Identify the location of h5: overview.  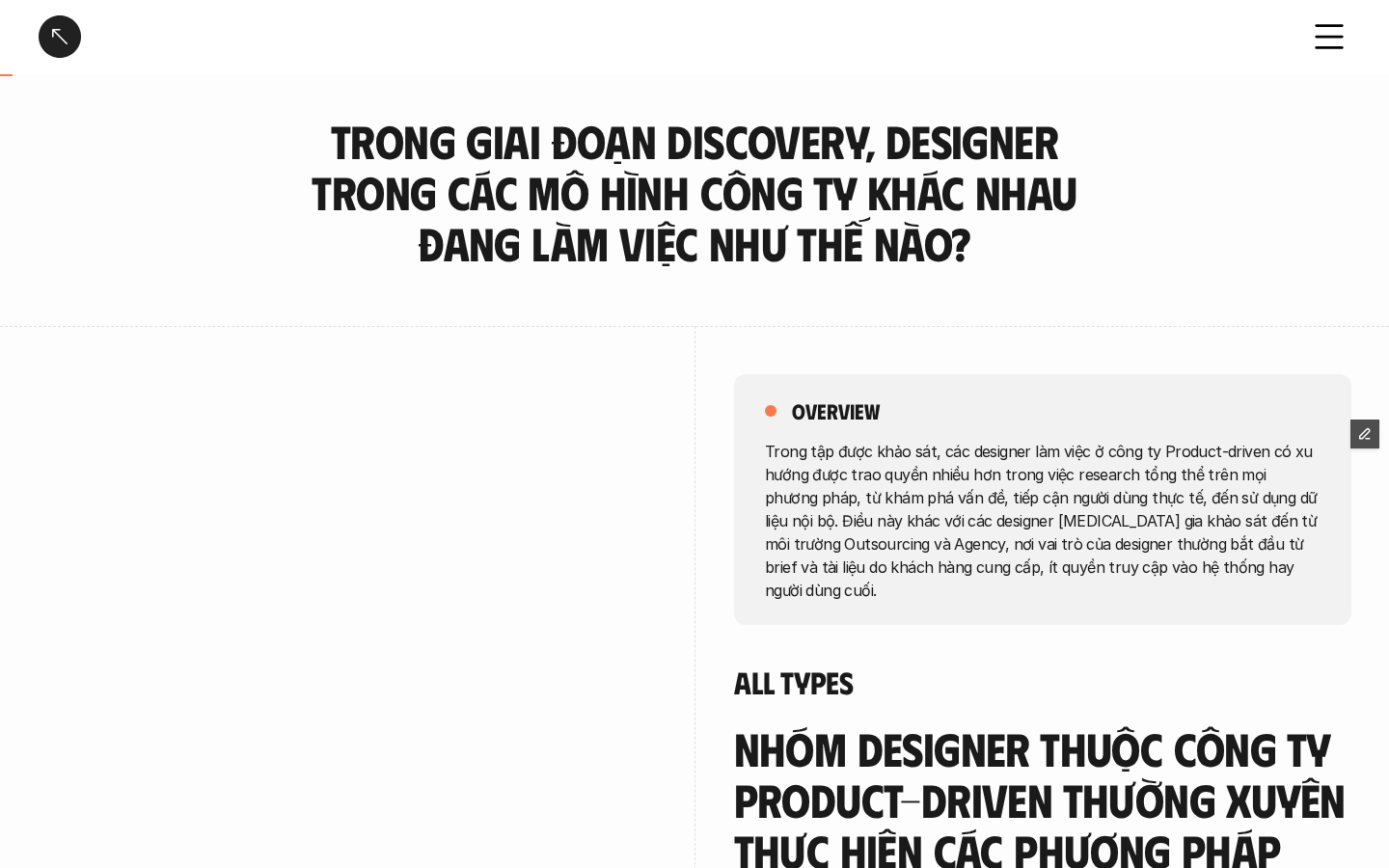
(835, 411).